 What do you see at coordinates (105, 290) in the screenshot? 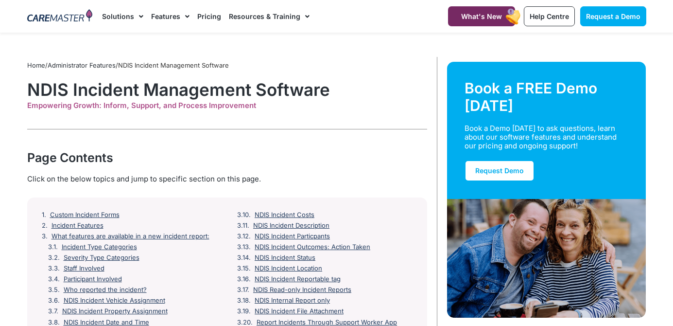
I see `a: Who reported the incident?` at bounding box center [105, 290].